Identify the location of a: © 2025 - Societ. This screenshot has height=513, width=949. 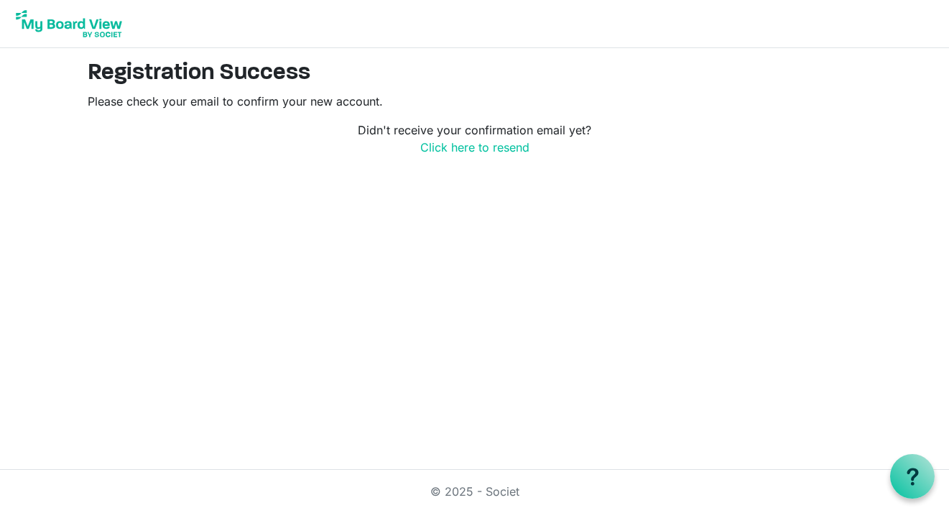
(475, 491).